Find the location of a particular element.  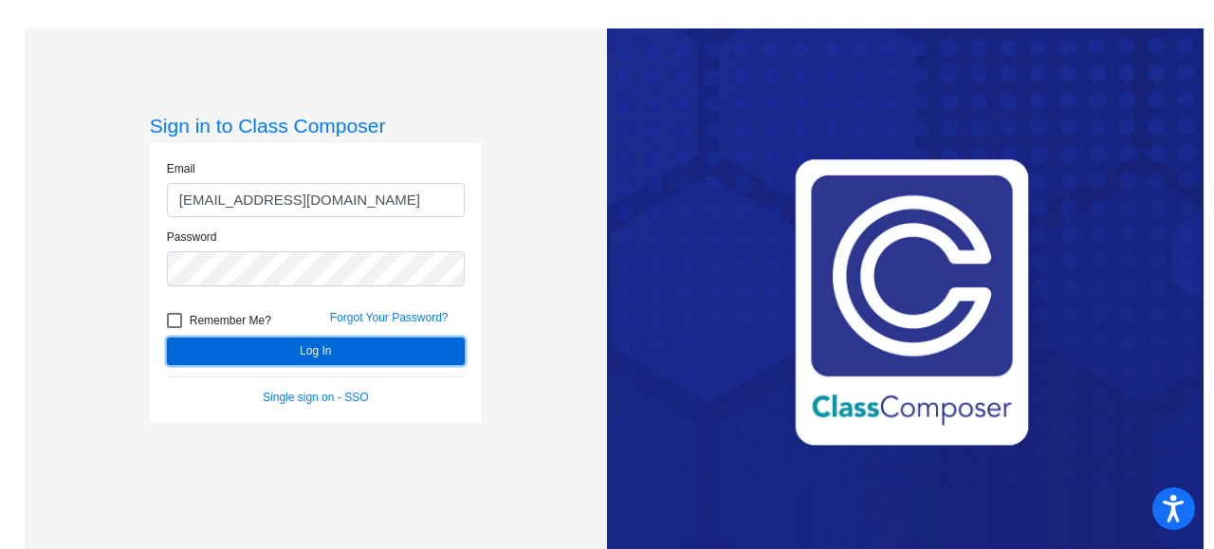

span: Remember Me? is located at coordinates (230, 320).